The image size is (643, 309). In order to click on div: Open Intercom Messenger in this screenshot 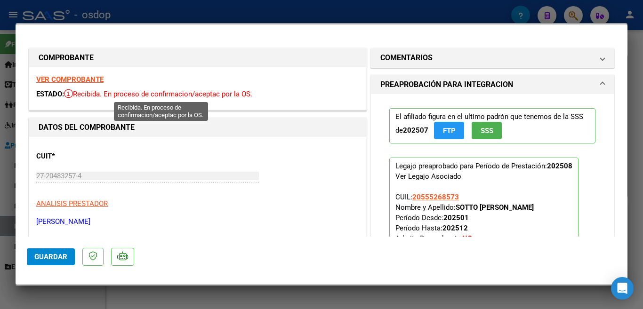, I will do `click(622, 289)`.